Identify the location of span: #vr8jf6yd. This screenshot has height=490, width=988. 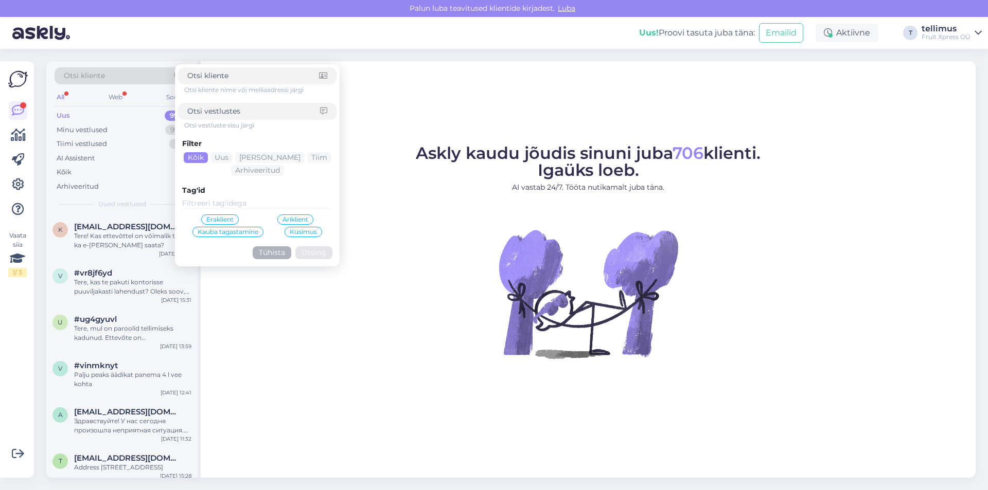
(93, 273).